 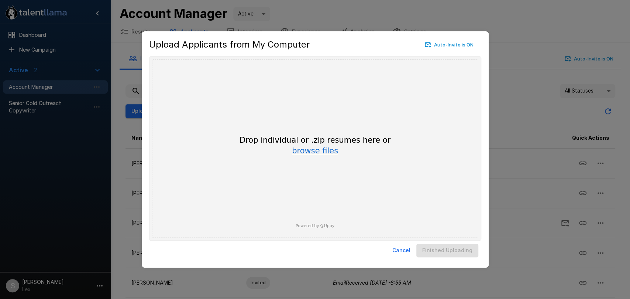 I want to click on button: Cancel, so click(x=401, y=251).